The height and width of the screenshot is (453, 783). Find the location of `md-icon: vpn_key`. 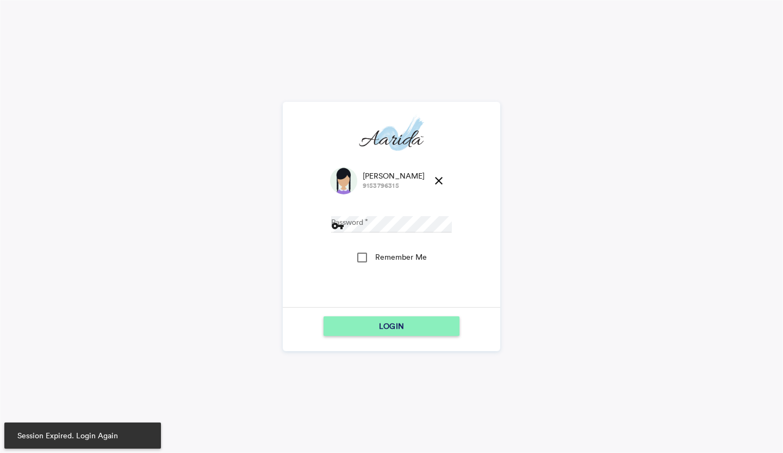

md-icon: vpn_key is located at coordinates (338, 226).